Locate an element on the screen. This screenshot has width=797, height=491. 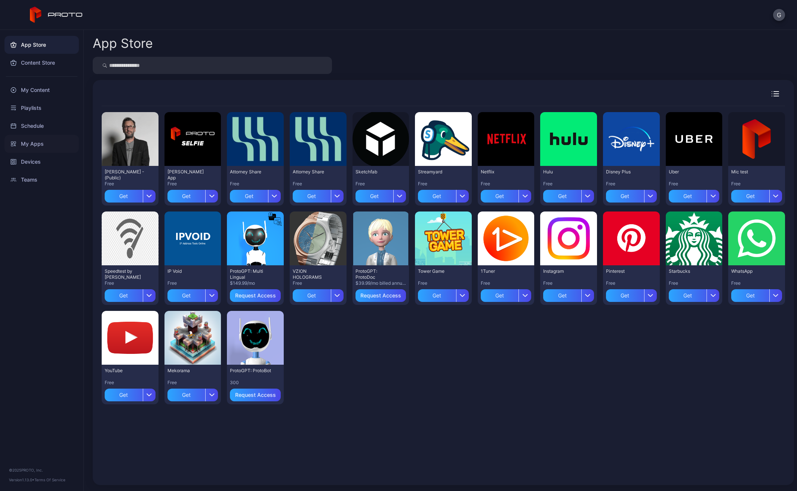
div: Mic test is located at coordinates (752, 172).